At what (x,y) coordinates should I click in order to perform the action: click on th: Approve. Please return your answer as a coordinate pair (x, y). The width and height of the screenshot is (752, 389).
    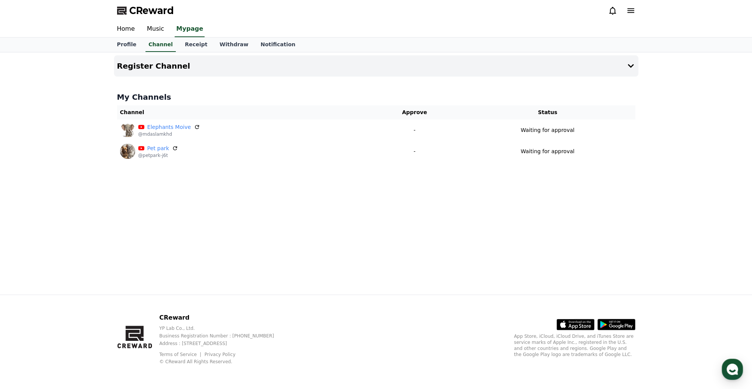
    Looking at the image, I should click on (414, 112).